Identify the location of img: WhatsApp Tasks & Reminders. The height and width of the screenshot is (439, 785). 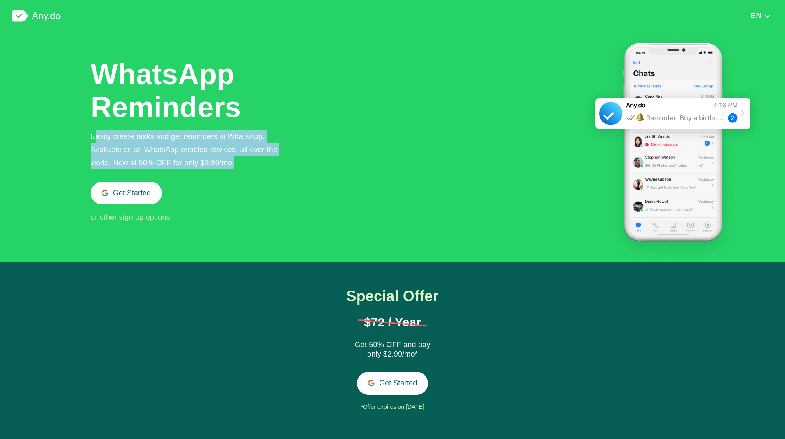
(672, 147).